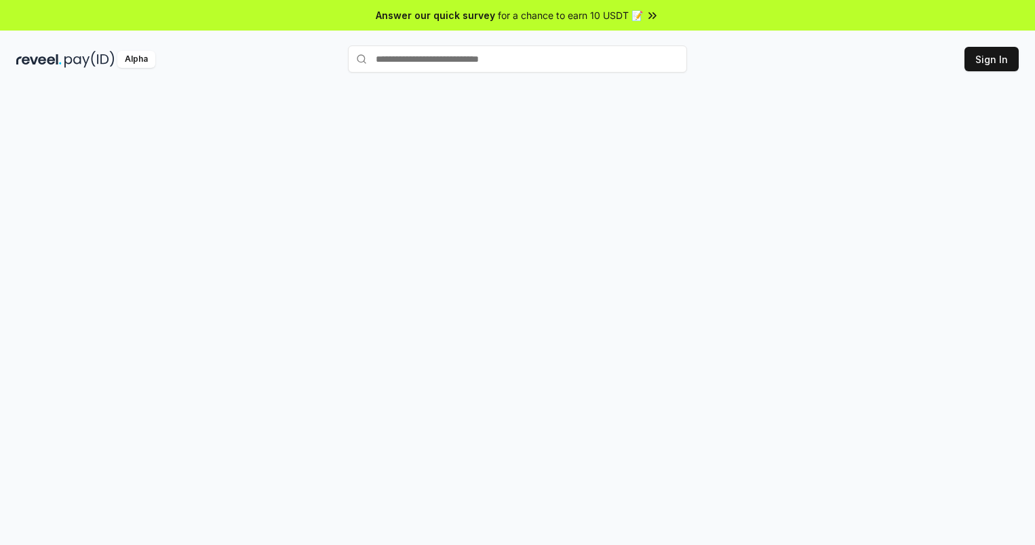  What do you see at coordinates (90, 59) in the screenshot?
I see `img: pay_id` at bounding box center [90, 59].